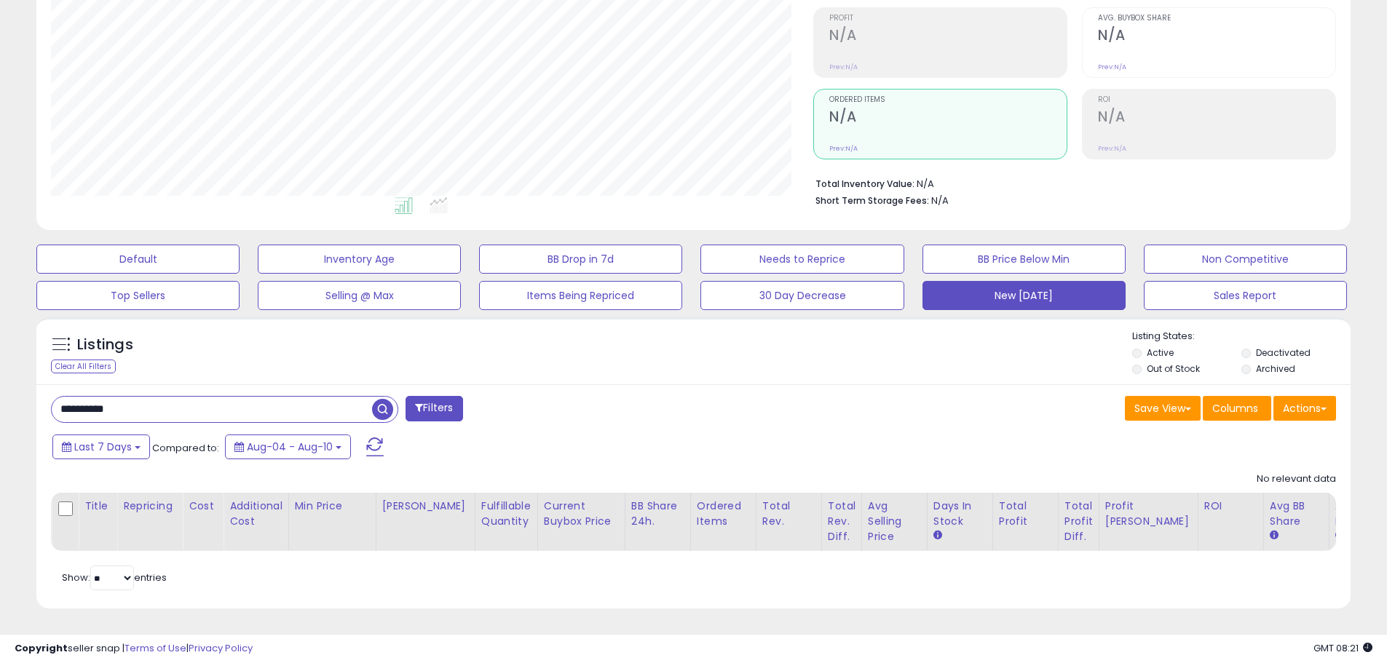 This screenshot has width=1387, height=663. What do you see at coordinates (788, 514) in the screenshot?
I see `div: Total Rev.` at bounding box center [788, 514].